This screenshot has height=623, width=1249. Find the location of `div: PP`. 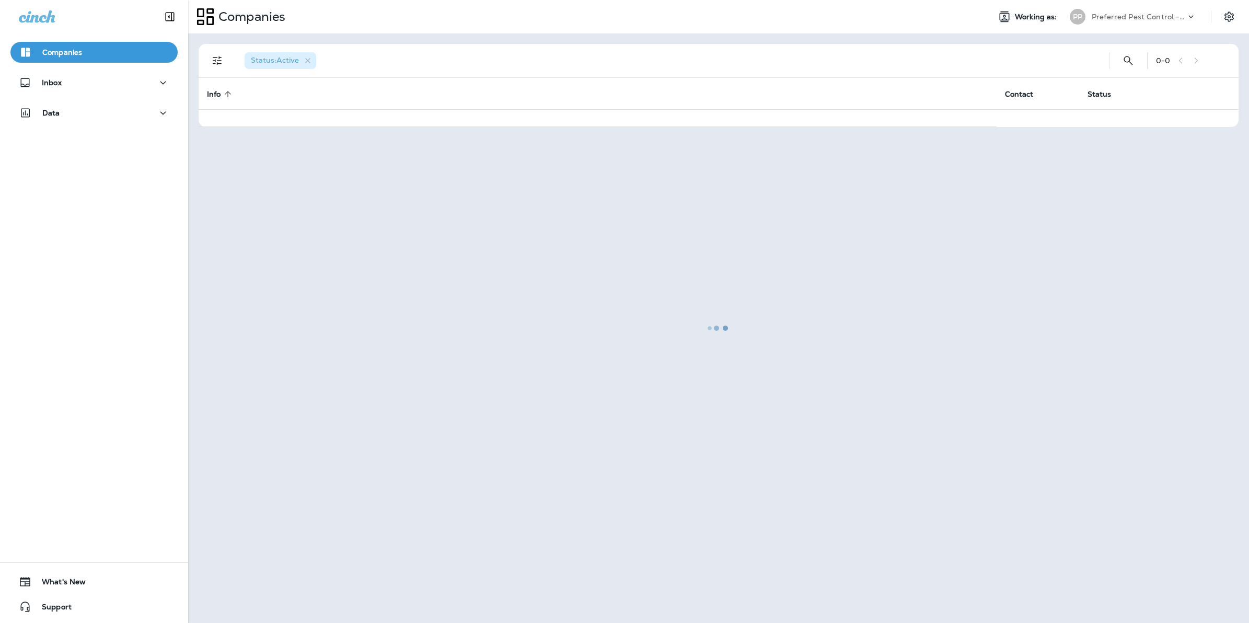

div: PP is located at coordinates (1077, 17).